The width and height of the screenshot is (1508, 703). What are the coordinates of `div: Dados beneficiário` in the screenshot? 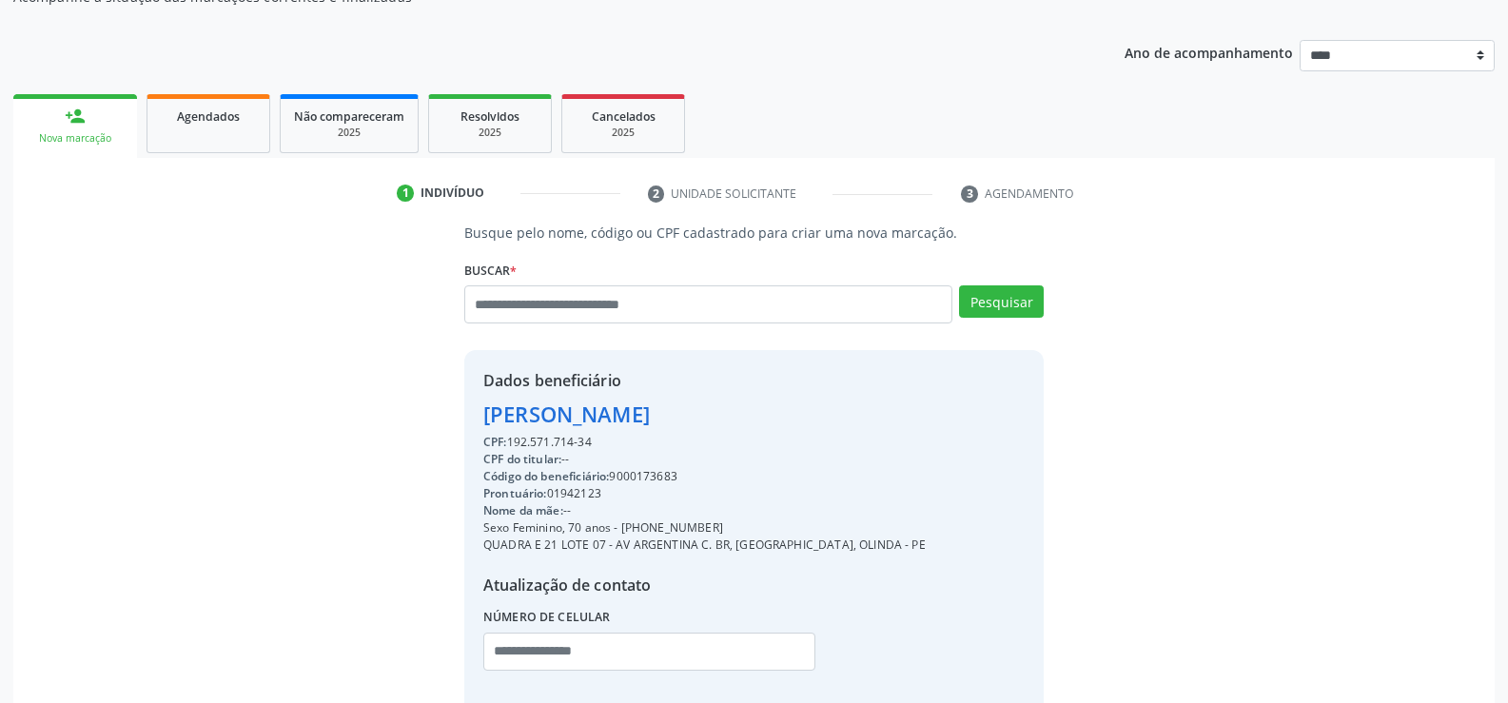 It's located at (704, 381).